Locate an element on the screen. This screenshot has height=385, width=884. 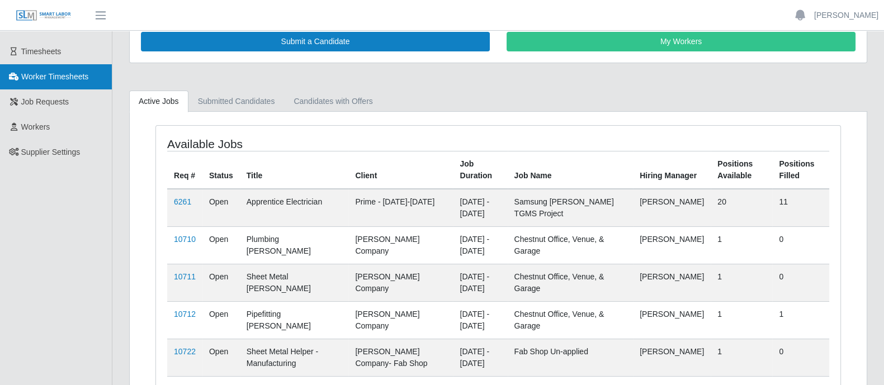
td: 20 is located at coordinates (741, 208).